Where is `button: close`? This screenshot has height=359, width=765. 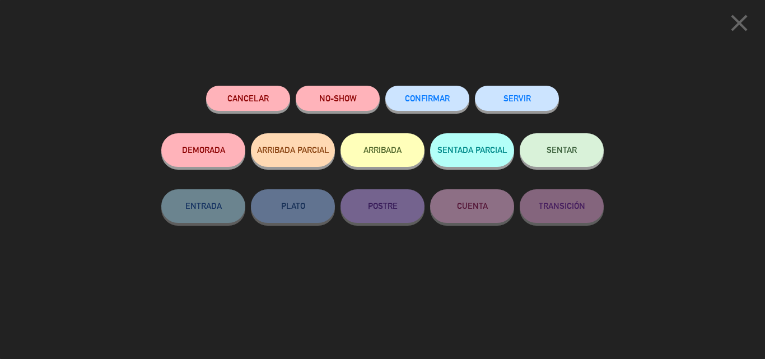 button: close is located at coordinates (739, 25).